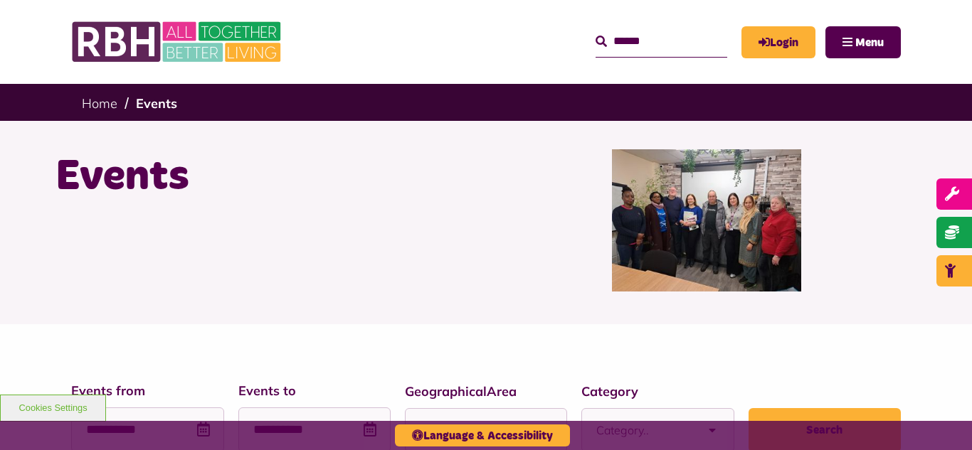 The width and height of the screenshot is (972, 450). What do you see at coordinates (778, 42) in the screenshot?
I see `a: MyRBH` at bounding box center [778, 42].